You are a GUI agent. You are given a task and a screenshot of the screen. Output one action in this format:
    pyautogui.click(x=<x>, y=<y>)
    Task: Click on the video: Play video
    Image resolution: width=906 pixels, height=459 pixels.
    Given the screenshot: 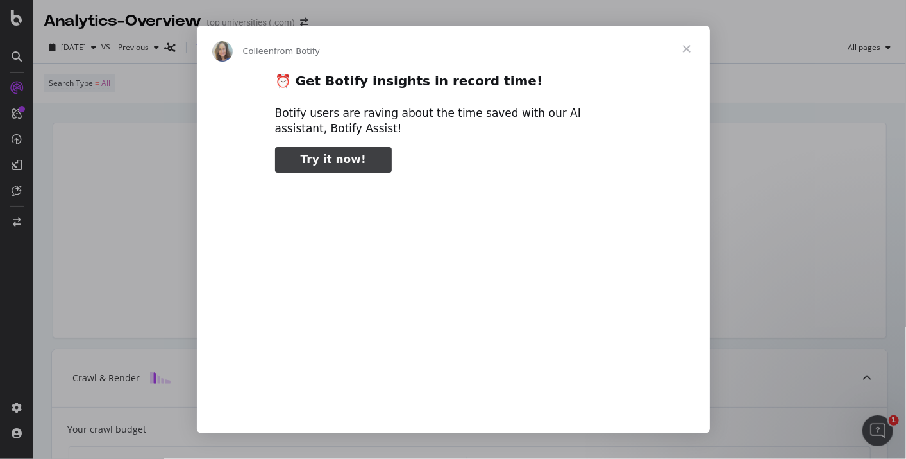 What is the action you would take?
    pyautogui.click(x=454, y=317)
    